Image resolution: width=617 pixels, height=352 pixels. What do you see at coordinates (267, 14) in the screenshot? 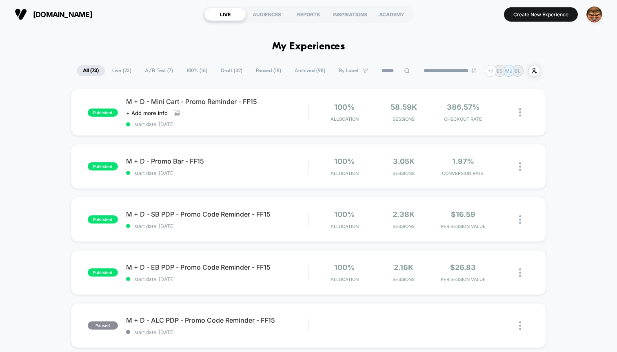
I see `div: AUDIENCES` at bounding box center [267, 14].